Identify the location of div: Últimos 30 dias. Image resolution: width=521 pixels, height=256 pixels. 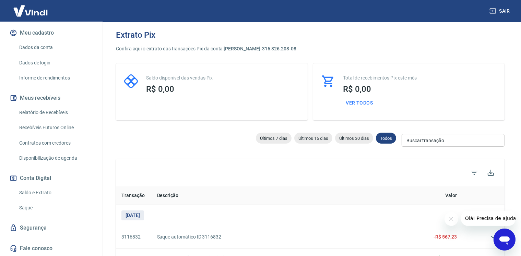
(354, 138).